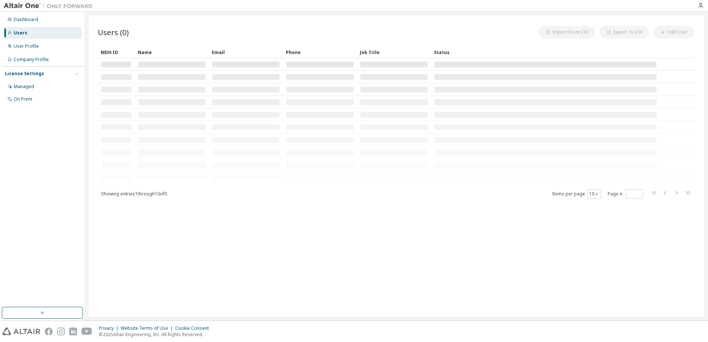 The height and width of the screenshot is (342, 708). What do you see at coordinates (113, 32) in the screenshot?
I see `span: Users (0)` at bounding box center [113, 32].